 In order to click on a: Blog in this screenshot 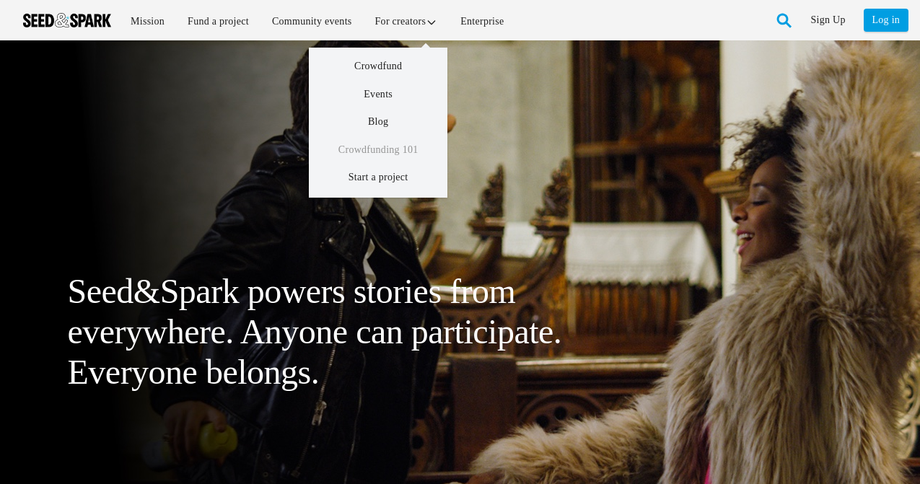, I will do `click(378, 121)`.